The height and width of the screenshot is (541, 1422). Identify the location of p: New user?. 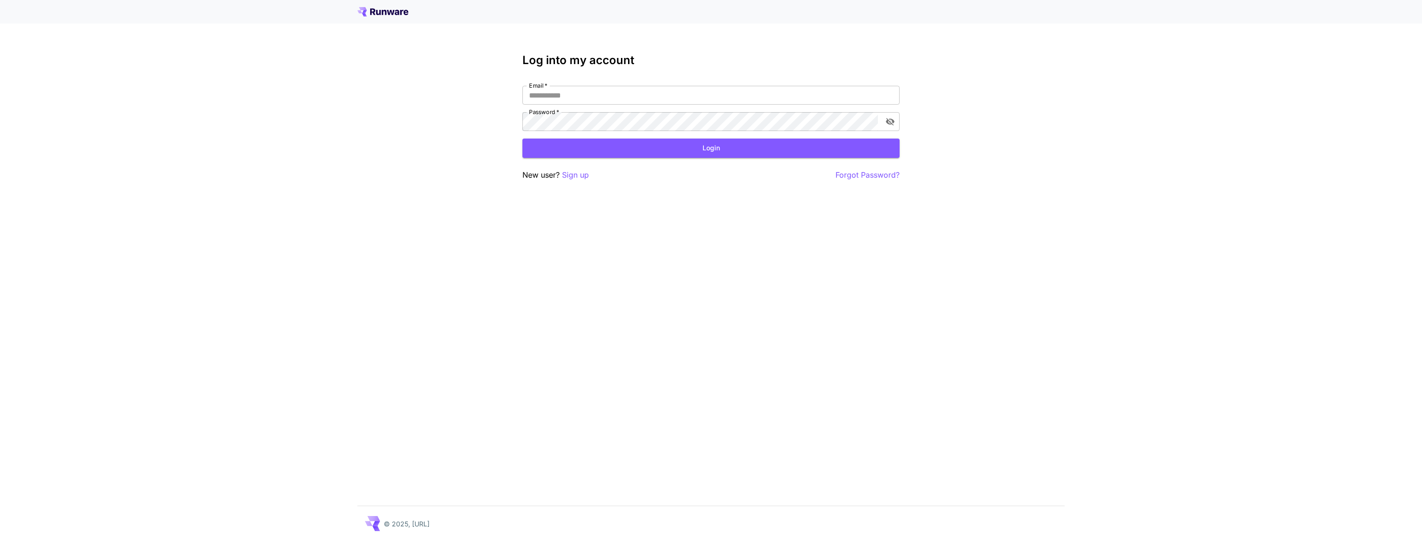
(555, 175).